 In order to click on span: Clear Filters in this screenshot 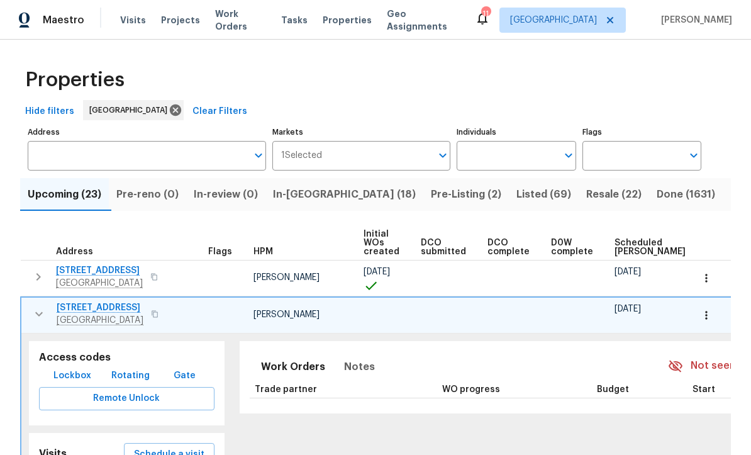, I will do `click(220, 111)`.